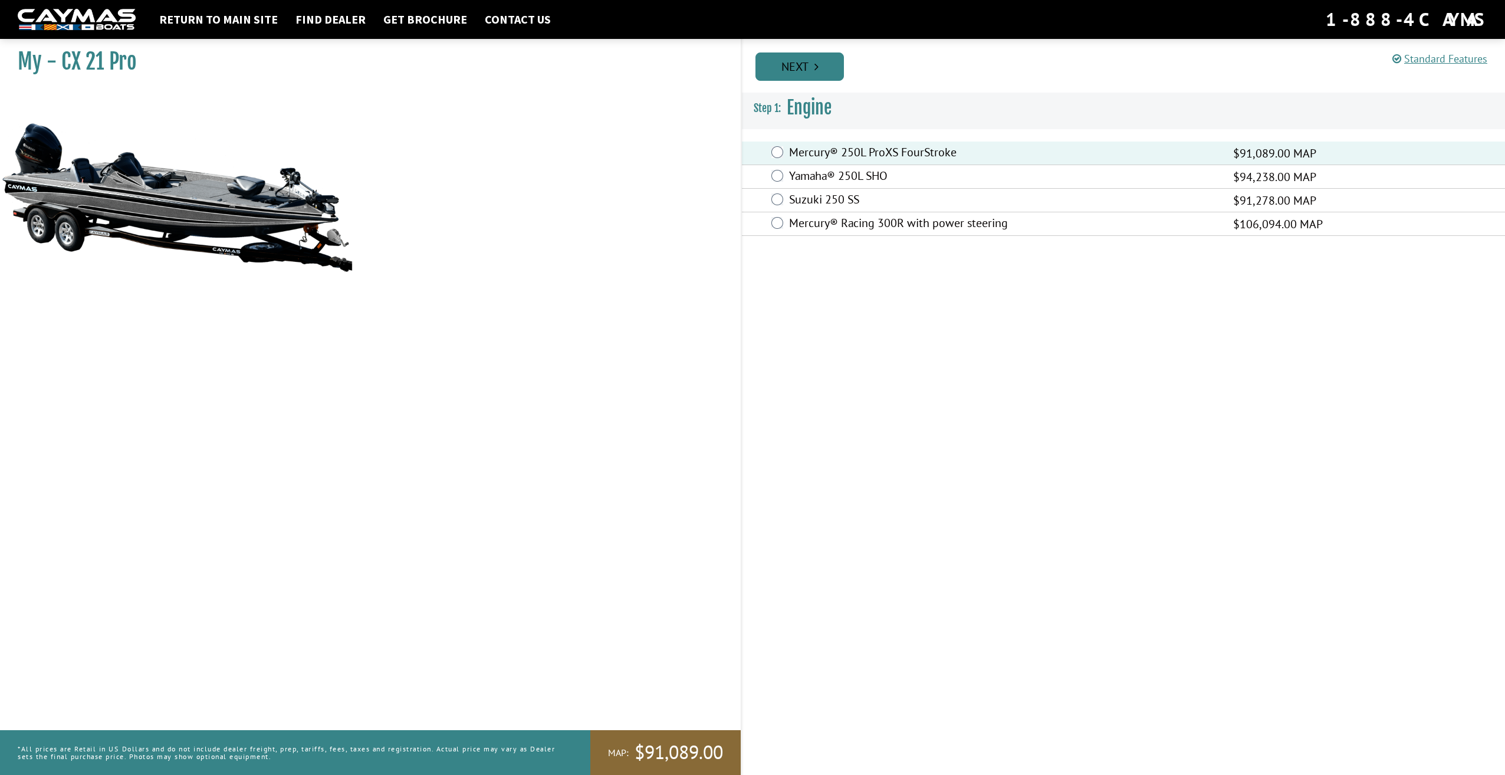 This screenshot has height=775, width=1505. What do you see at coordinates (218, 19) in the screenshot?
I see `a: Return to main site` at bounding box center [218, 19].